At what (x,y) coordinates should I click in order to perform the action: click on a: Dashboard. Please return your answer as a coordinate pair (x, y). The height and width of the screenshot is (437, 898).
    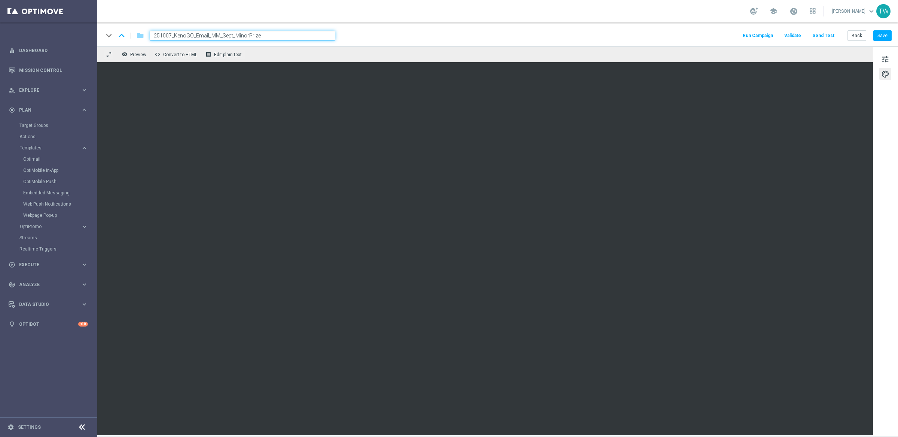
    Looking at the image, I should click on (54, 50).